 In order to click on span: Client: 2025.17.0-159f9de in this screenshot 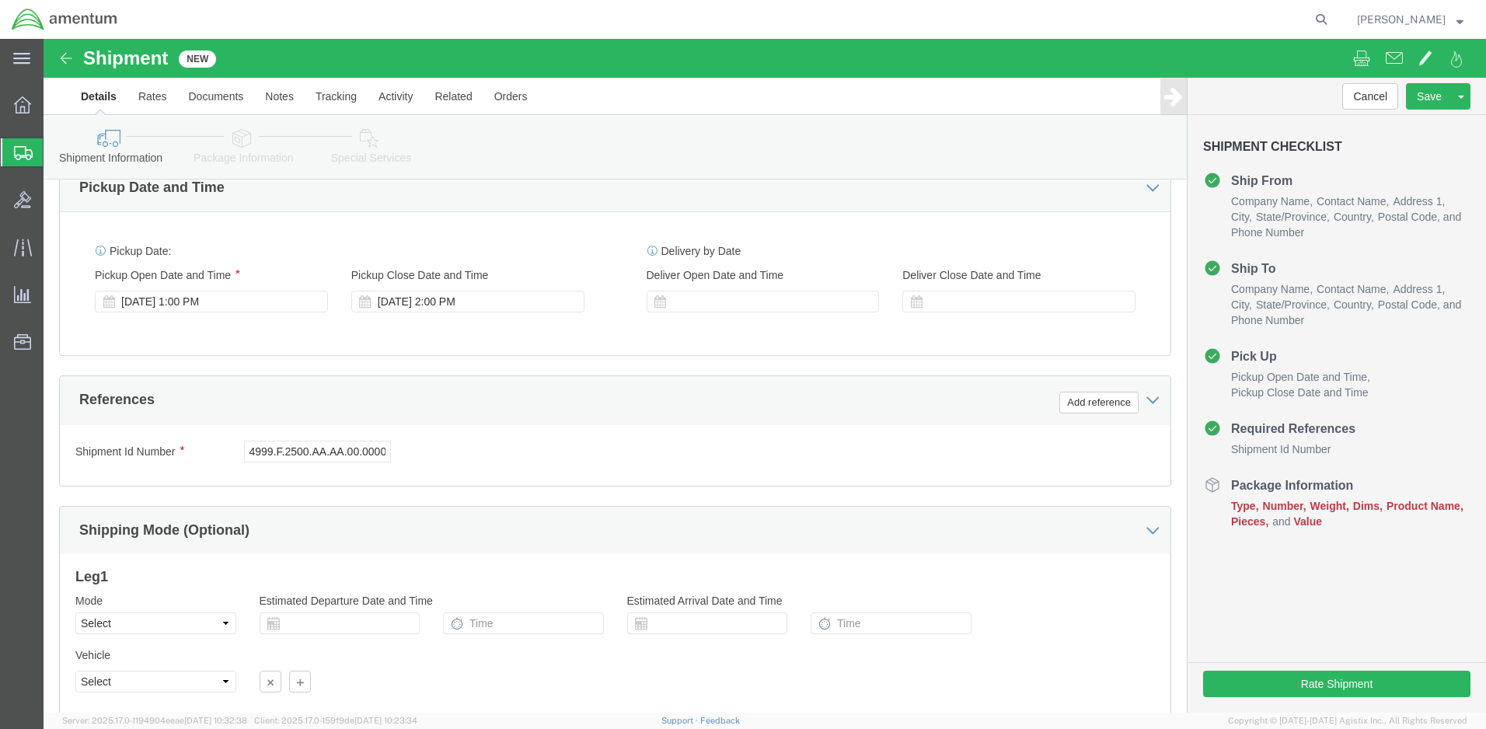, I will do `click(336, 721)`.